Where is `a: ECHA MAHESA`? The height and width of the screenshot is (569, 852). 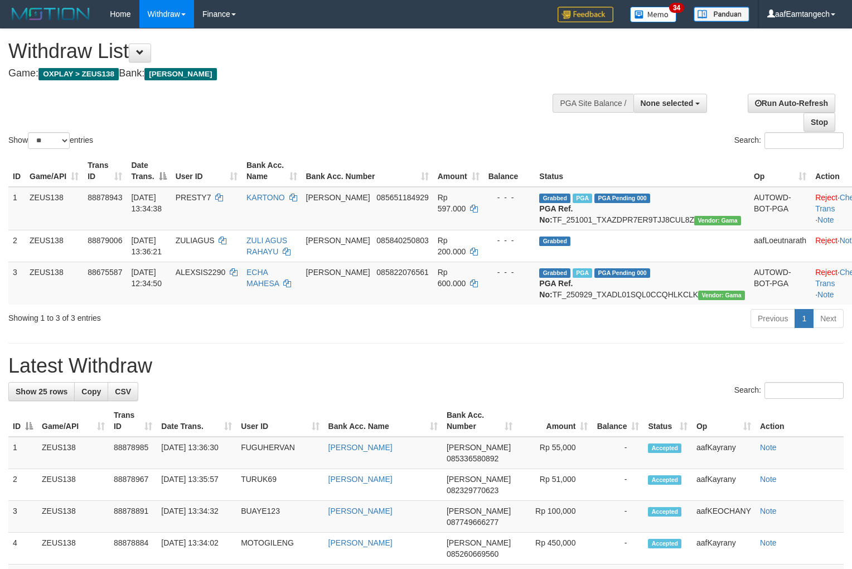
a: ECHA MAHESA is located at coordinates (263, 278).